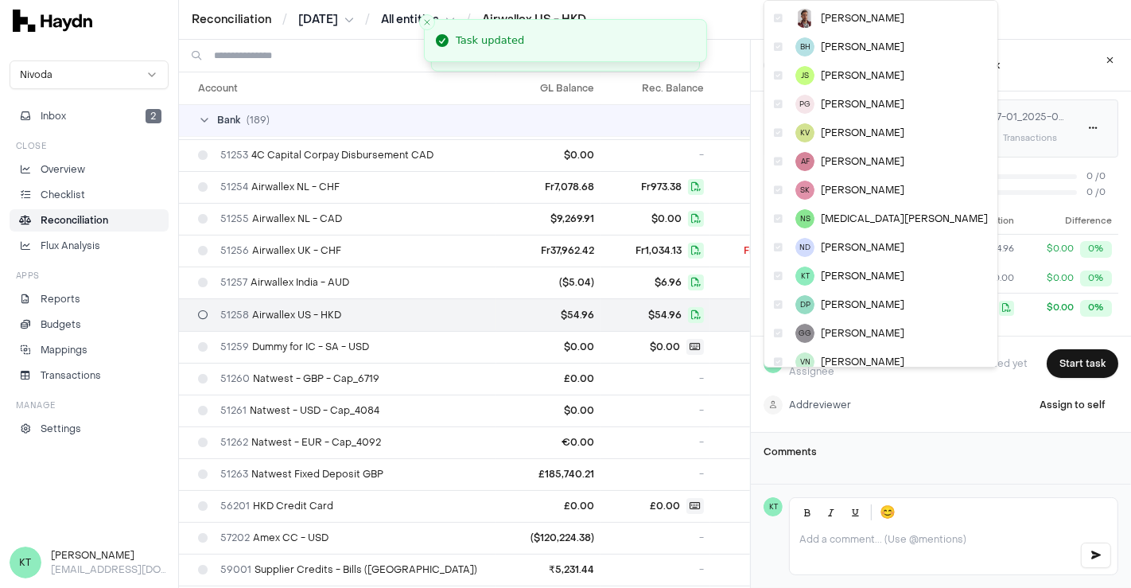 The width and height of the screenshot is (1131, 588). Describe the element at coordinates (805, 47) in the screenshot. I see `span: BH` at that location.